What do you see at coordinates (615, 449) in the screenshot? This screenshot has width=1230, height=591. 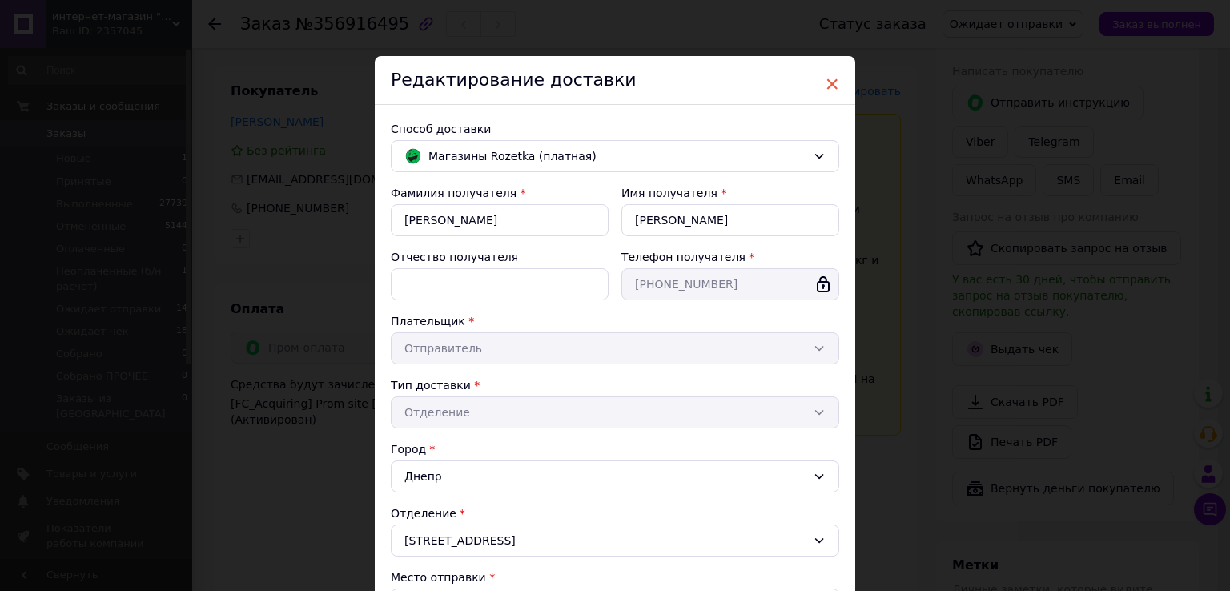 I see `div: Город` at bounding box center [615, 449].